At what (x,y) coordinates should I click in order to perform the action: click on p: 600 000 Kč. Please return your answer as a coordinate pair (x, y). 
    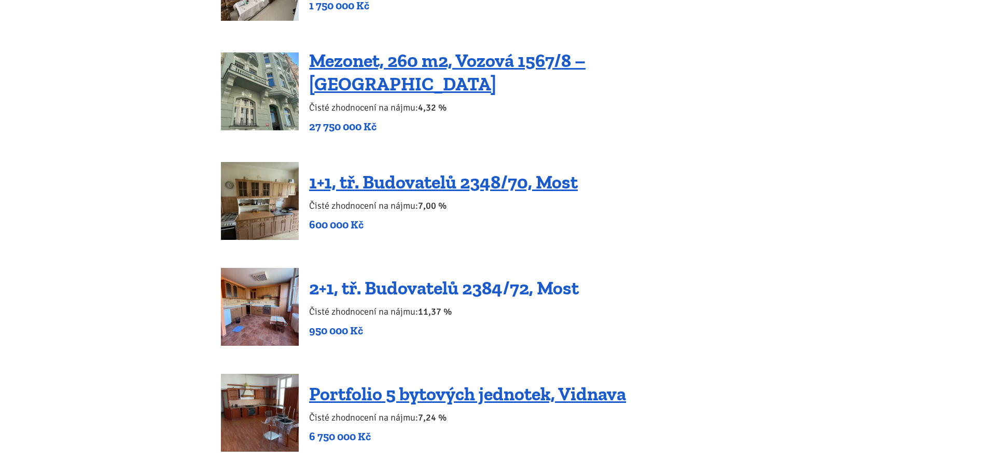
    Looking at the image, I should click on (444, 225).